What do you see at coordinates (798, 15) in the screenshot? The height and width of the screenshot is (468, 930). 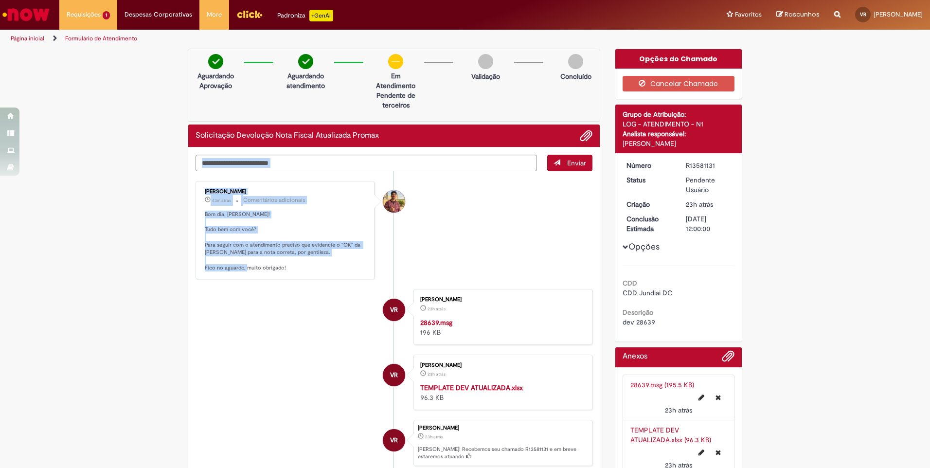 I see `a: Rascunhos` at bounding box center [798, 15].